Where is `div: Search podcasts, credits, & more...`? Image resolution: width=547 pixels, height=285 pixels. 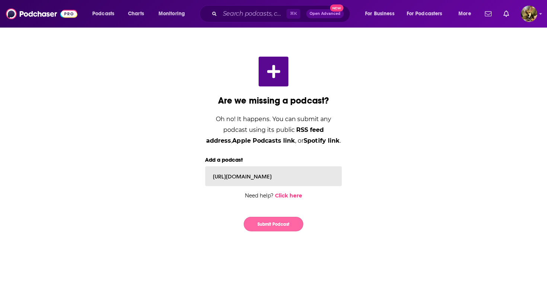 div: Search podcasts, credits, & more... is located at coordinates (282, 14).